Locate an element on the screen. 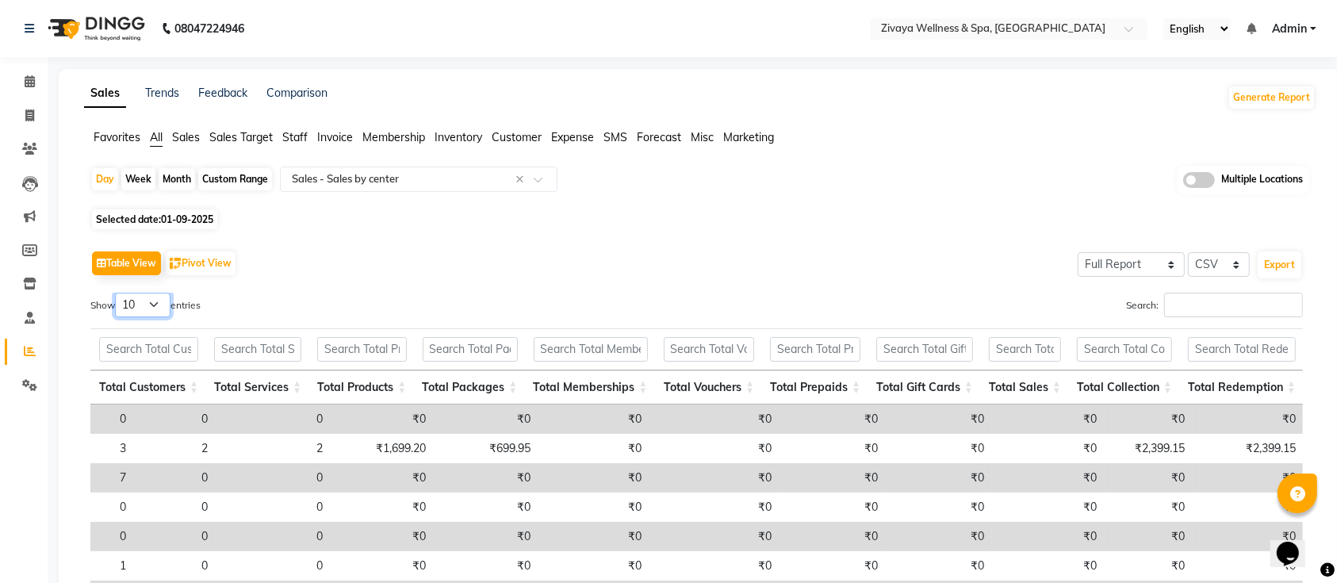 Image resolution: width=1337 pixels, height=583 pixels. input: Search Total Sales is located at coordinates (1025, 349).